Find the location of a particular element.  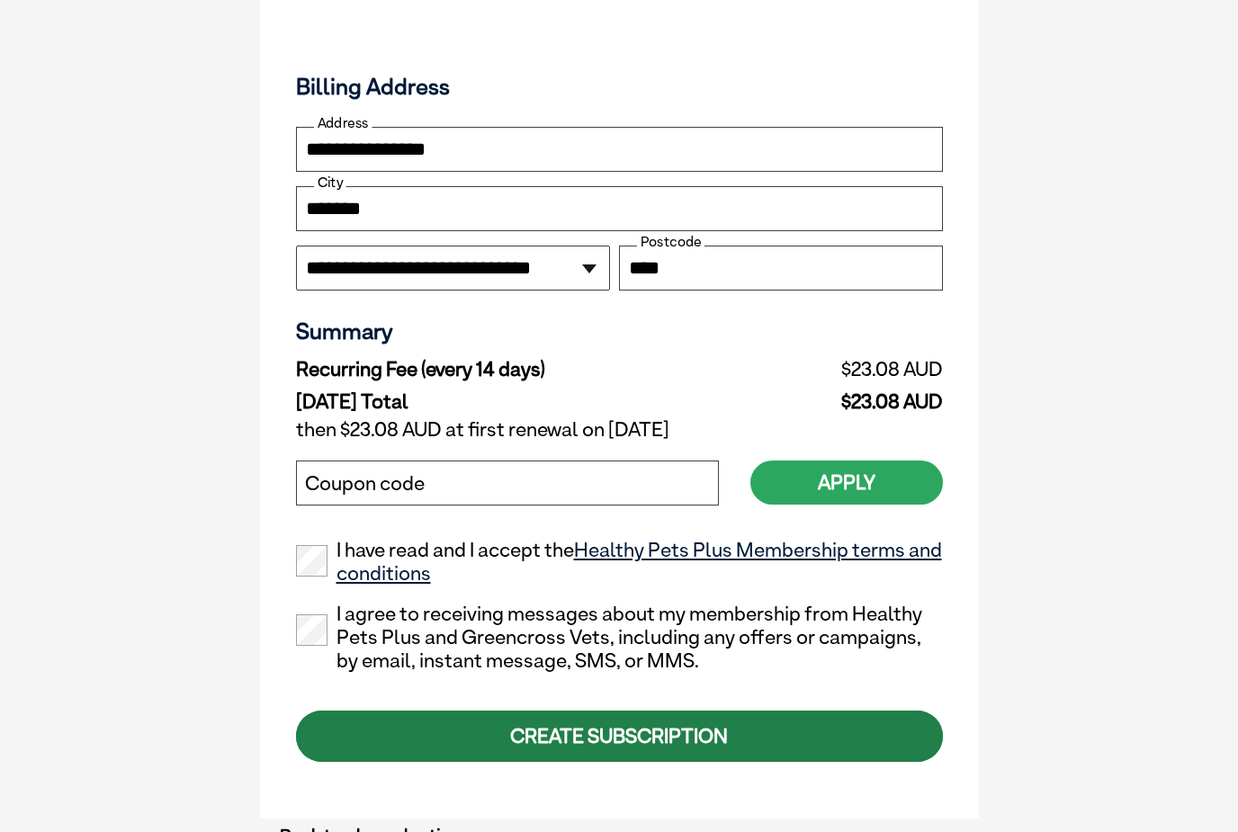

div: CREATE SUBSCRIPTION is located at coordinates (619, 736).